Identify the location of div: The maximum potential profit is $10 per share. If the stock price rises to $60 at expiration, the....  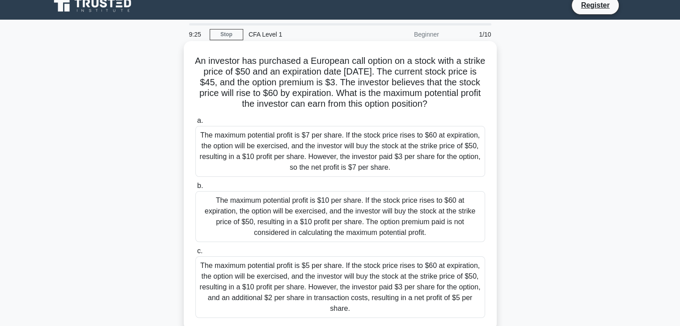
(340, 217).